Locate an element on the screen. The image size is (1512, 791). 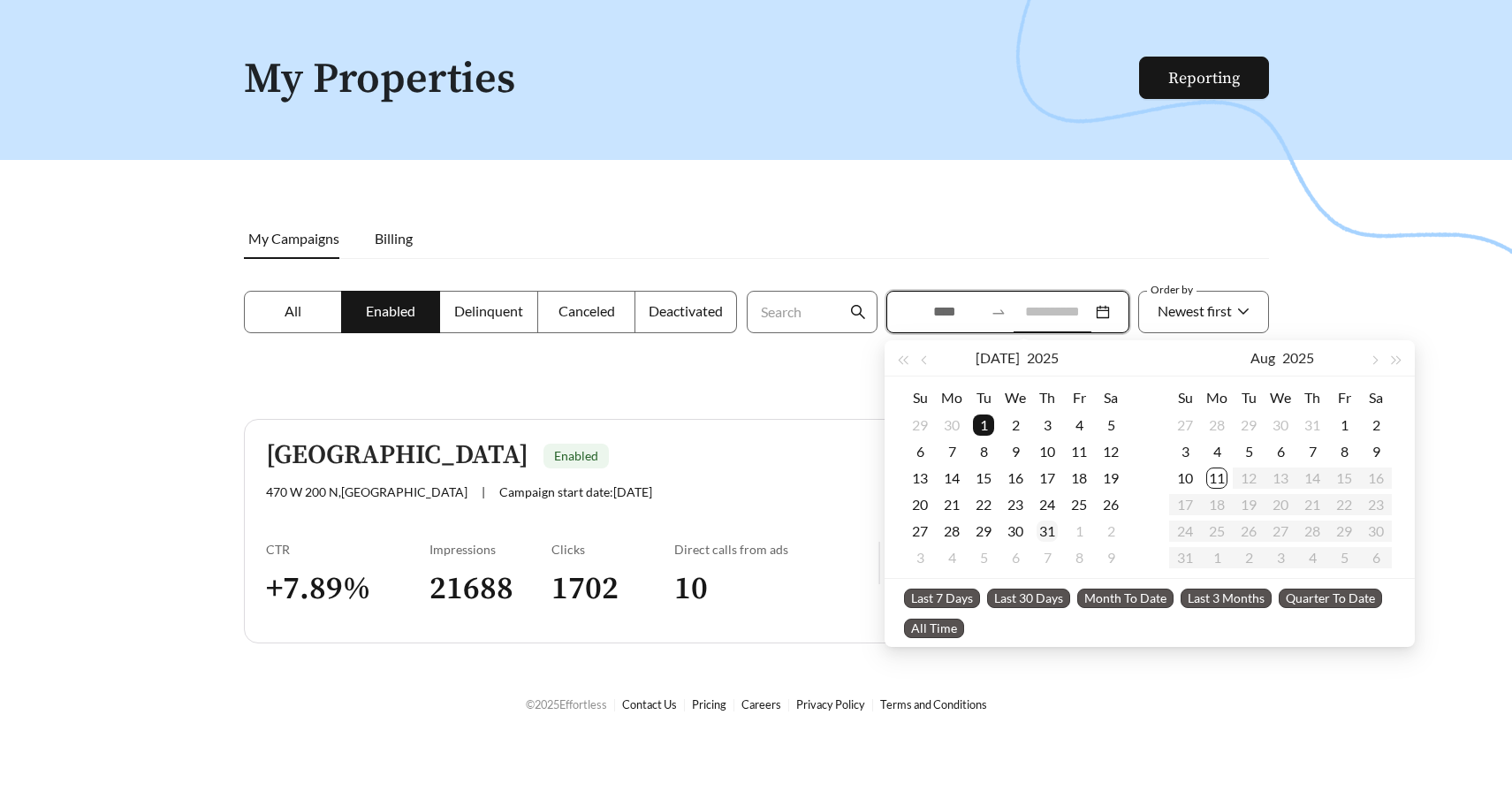
span: Last 7 Days is located at coordinates (943, 598).